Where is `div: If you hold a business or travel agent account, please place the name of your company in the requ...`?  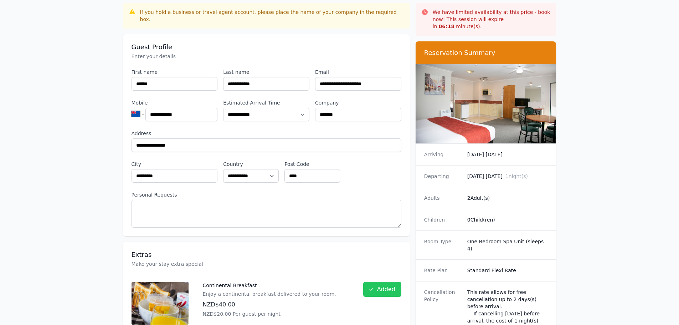 div: If you hold a business or travel agent account, please place the name of your company in the requ... is located at coordinates (272, 16).